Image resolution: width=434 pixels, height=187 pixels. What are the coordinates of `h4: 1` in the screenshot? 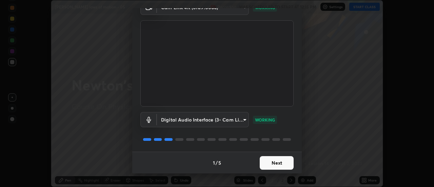 It's located at (214, 162).